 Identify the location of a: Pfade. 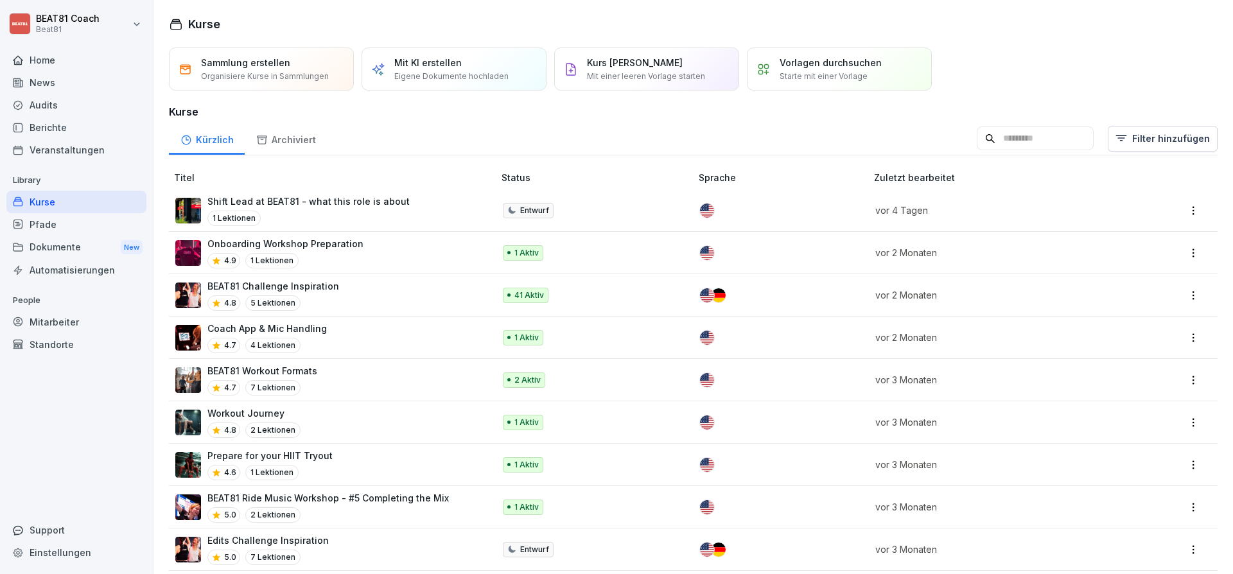
(76, 224).